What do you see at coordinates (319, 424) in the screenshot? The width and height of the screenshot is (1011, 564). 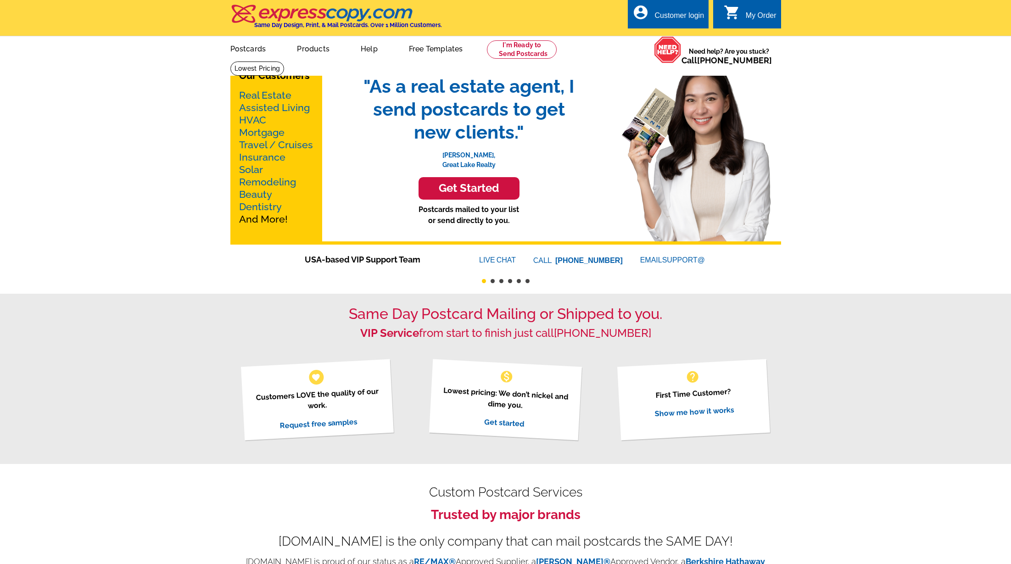 I see `a: Request free samples` at bounding box center [319, 424].